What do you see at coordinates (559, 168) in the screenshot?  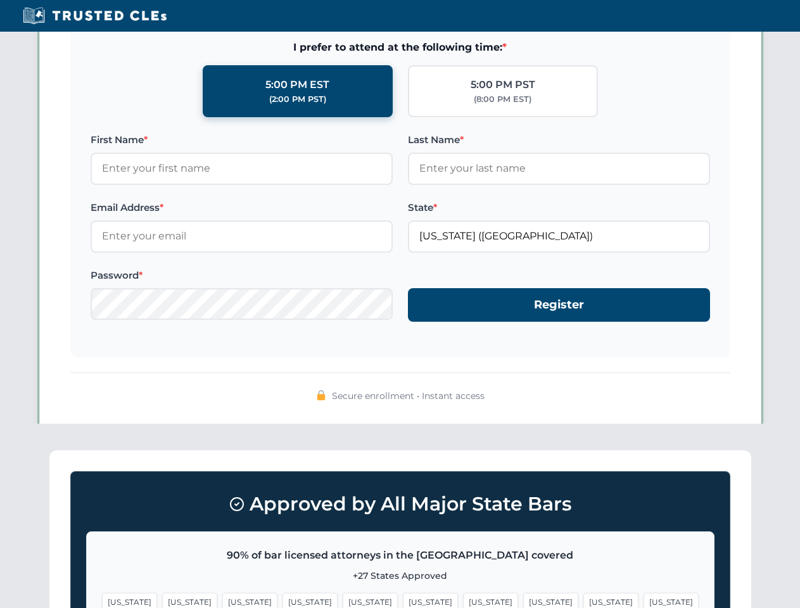 I see `input: Enter your last name` at bounding box center [559, 168].